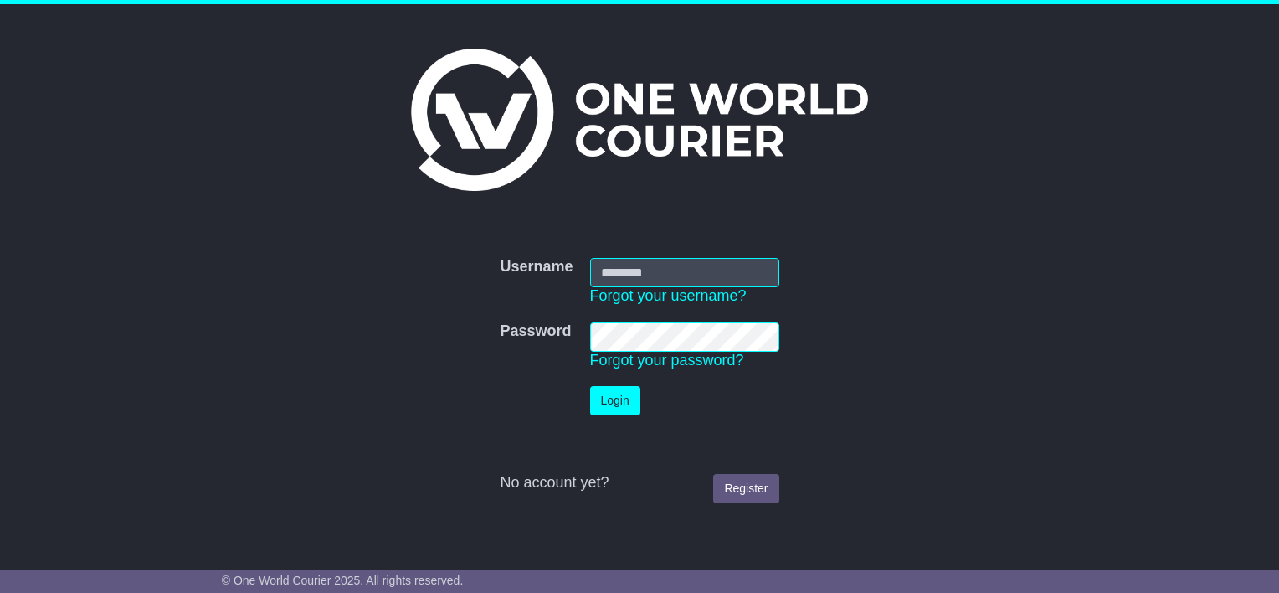 The width and height of the screenshot is (1279, 593). What do you see at coordinates (342, 580) in the screenshot?
I see `span: © One World Courier 2025. All rights reserved.` at bounding box center [342, 580].